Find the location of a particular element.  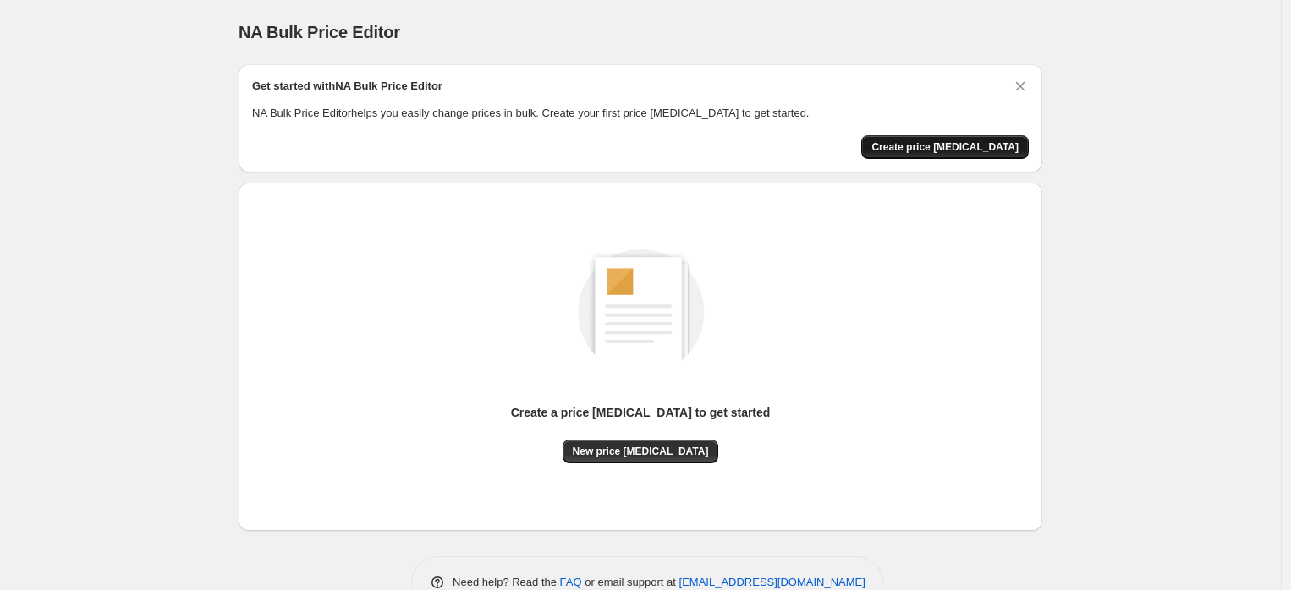

button: Create price change job is located at coordinates (945, 147).